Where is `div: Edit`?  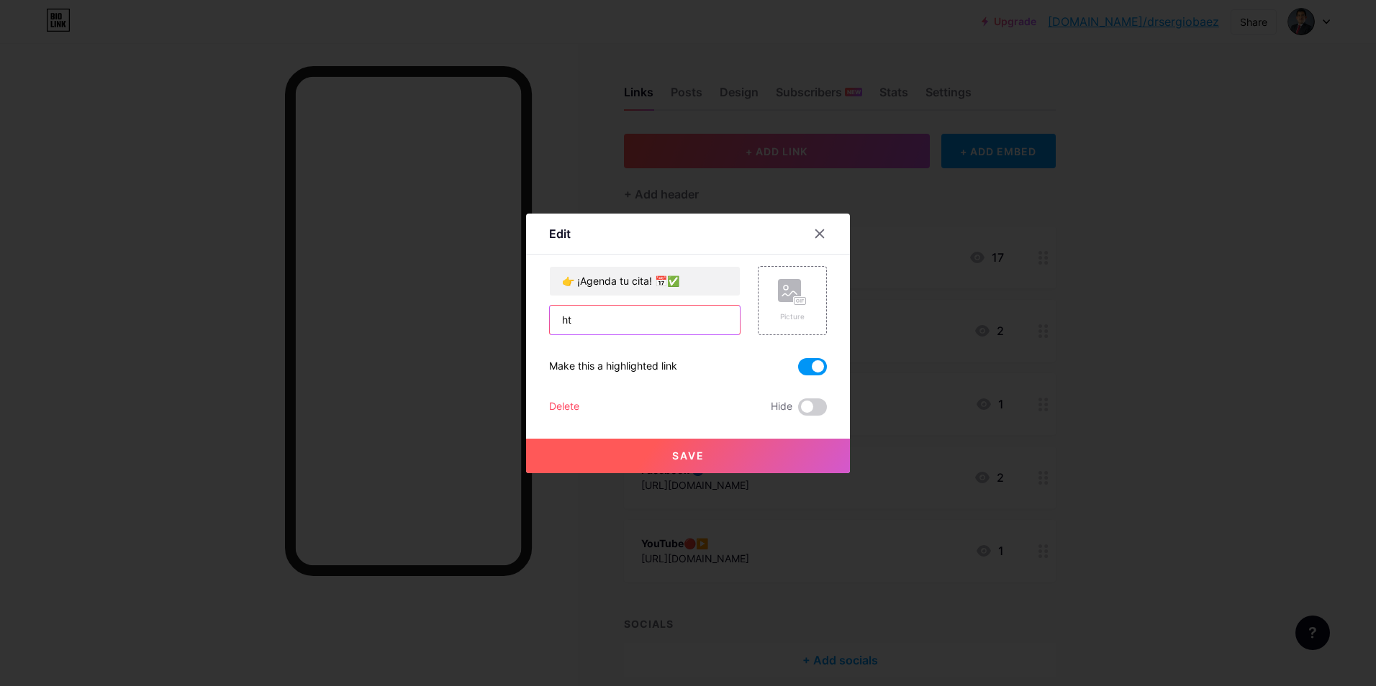
div: Edit is located at coordinates (560, 234).